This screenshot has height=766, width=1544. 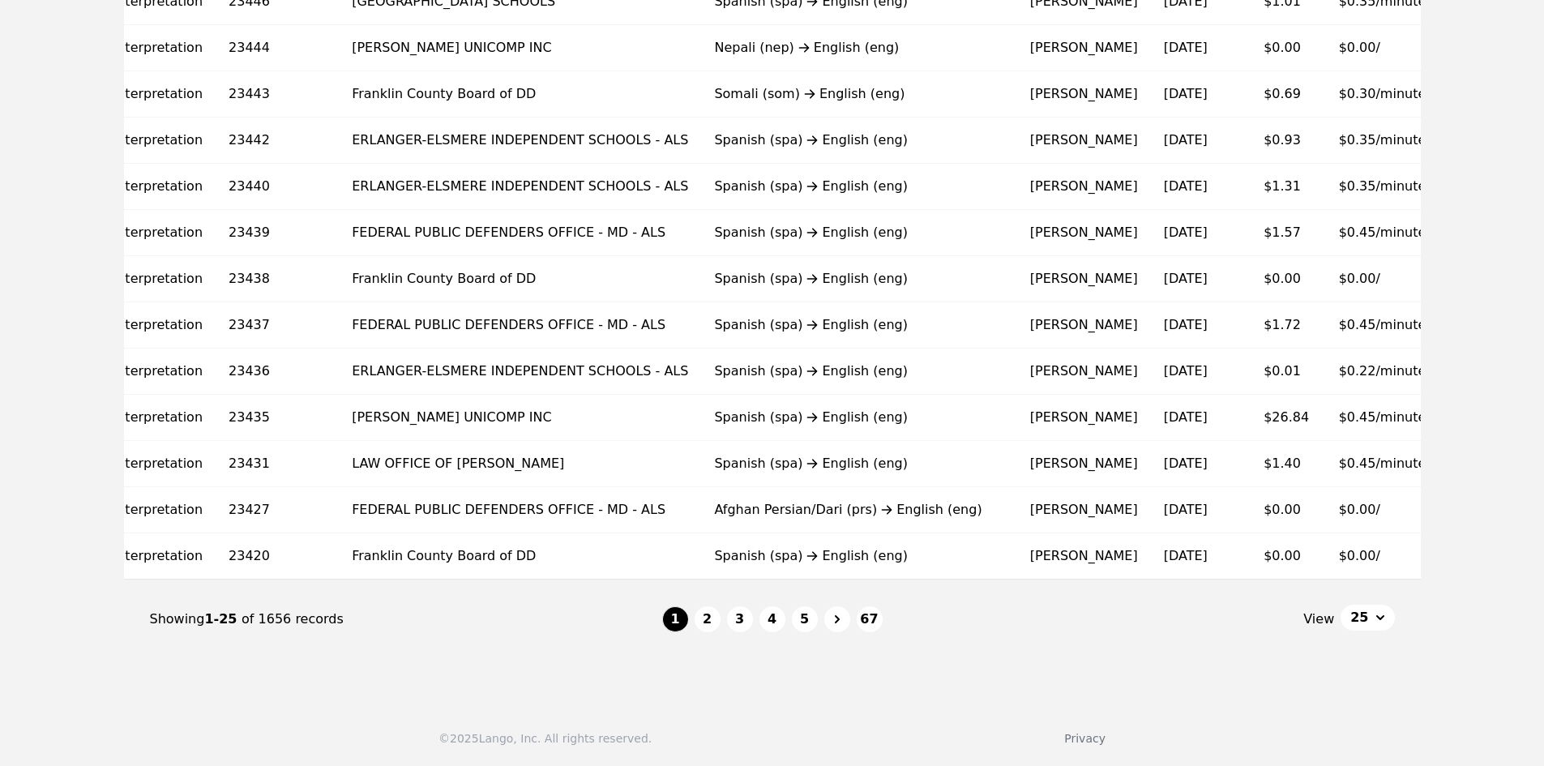 What do you see at coordinates (277, 186) in the screenshot?
I see `td: 23440` at bounding box center [277, 186].